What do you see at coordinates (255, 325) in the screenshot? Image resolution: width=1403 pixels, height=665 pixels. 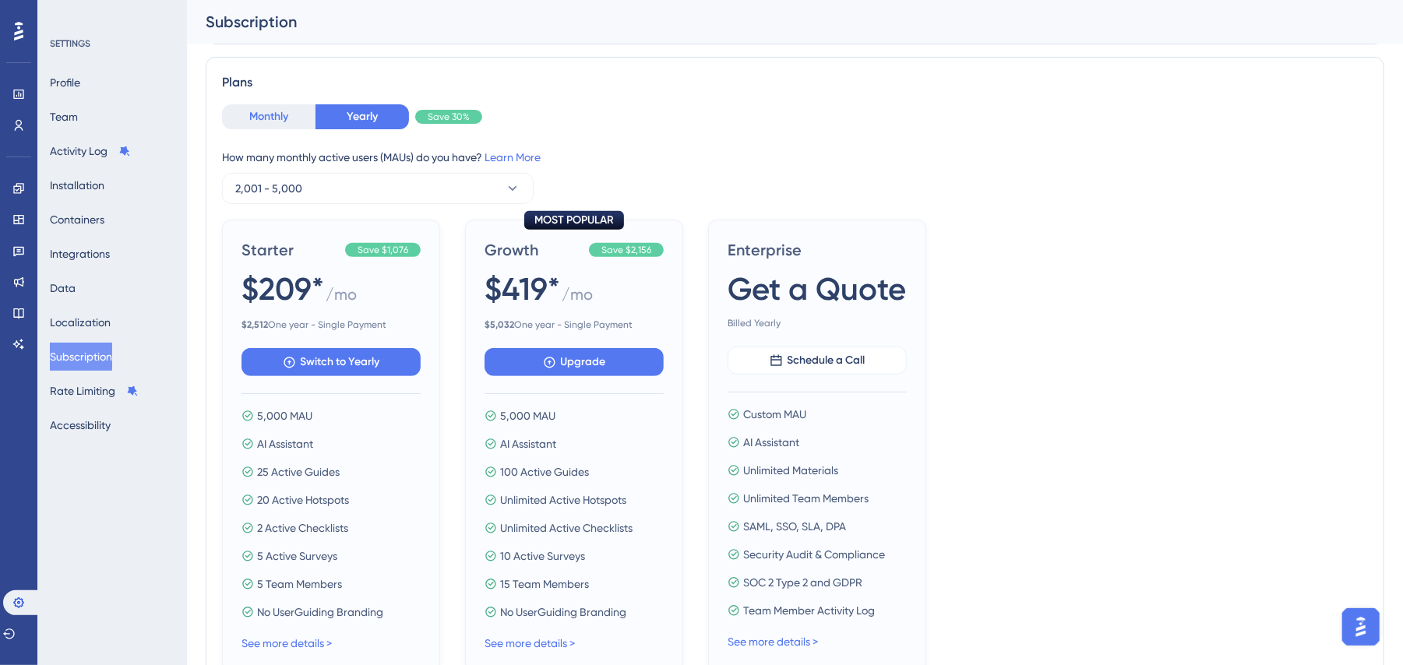 I see `b: $ 2,512` at bounding box center [255, 325].